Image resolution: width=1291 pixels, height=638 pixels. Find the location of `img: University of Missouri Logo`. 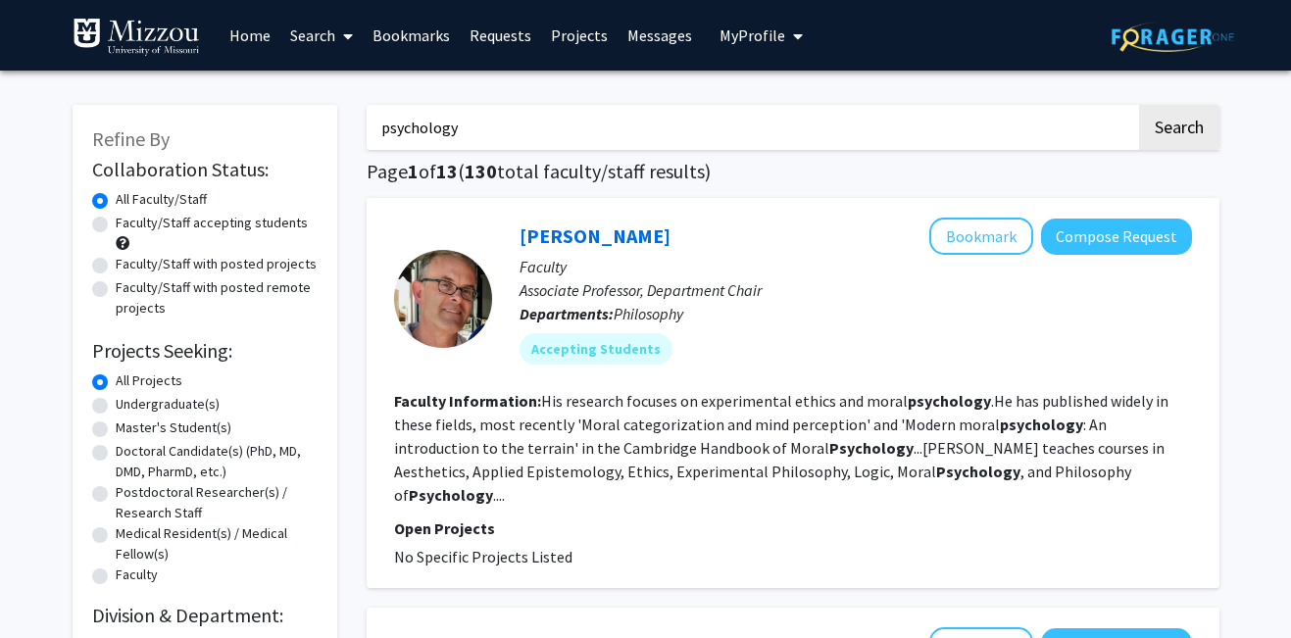

img: University of Missouri Logo is located at coordinates (136, 37).